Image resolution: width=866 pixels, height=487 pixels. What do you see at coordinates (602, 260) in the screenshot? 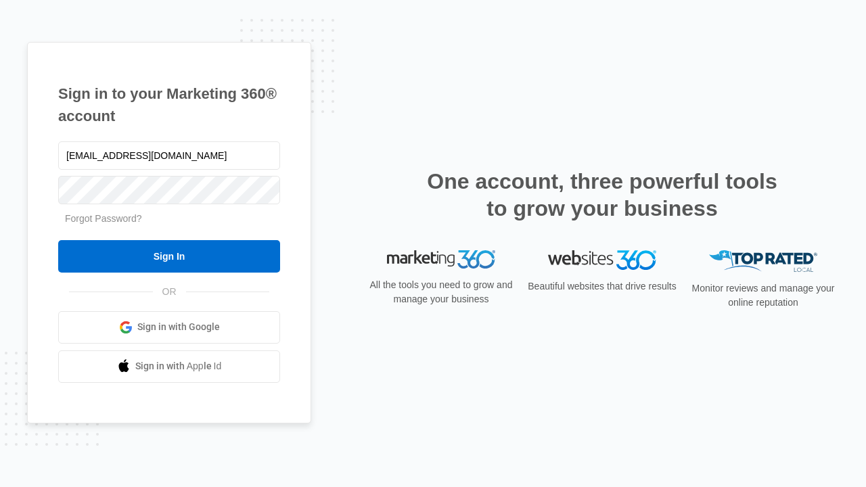
I see `img: Websites 360` at bounding box center [602, 260].